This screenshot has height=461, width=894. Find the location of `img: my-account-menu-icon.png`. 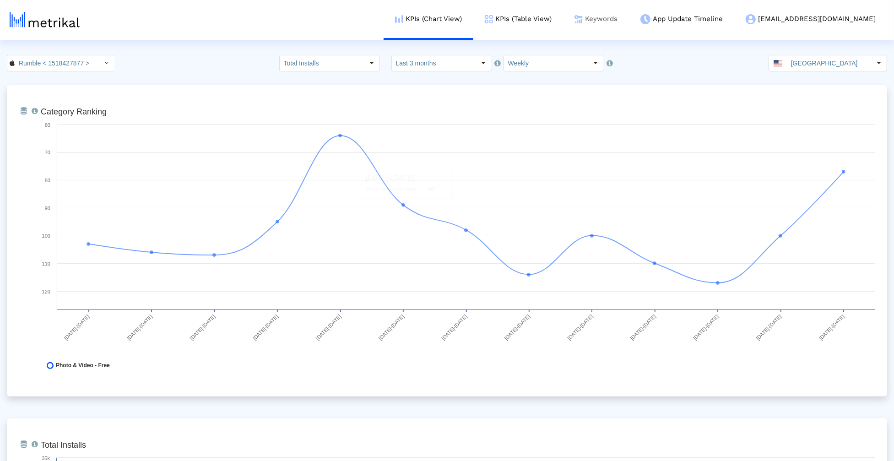

img: my-account-menu-icon.png is located at coordinates (751, 19).